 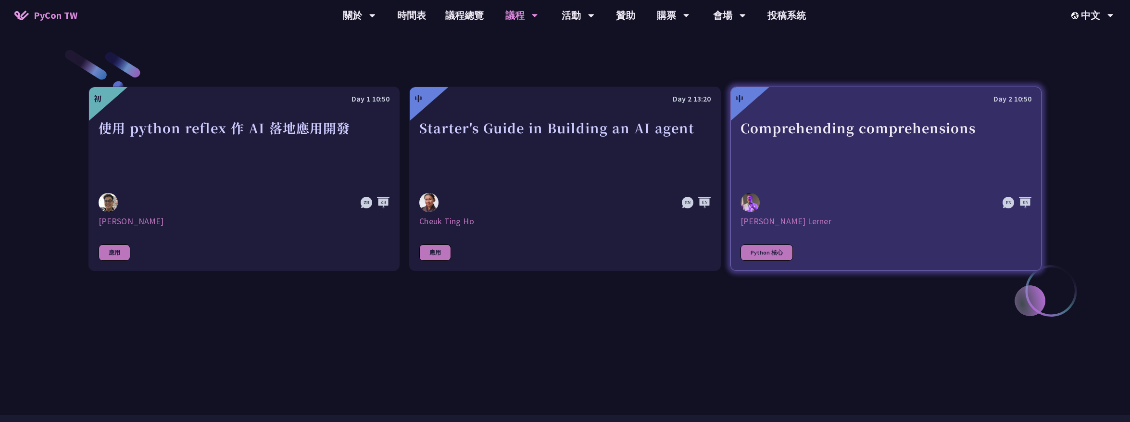 What do you see at coordinates (565, 221) in the screenshot?
I see `div: Cheuk Ting Ho` at bounding box center [565, 221].